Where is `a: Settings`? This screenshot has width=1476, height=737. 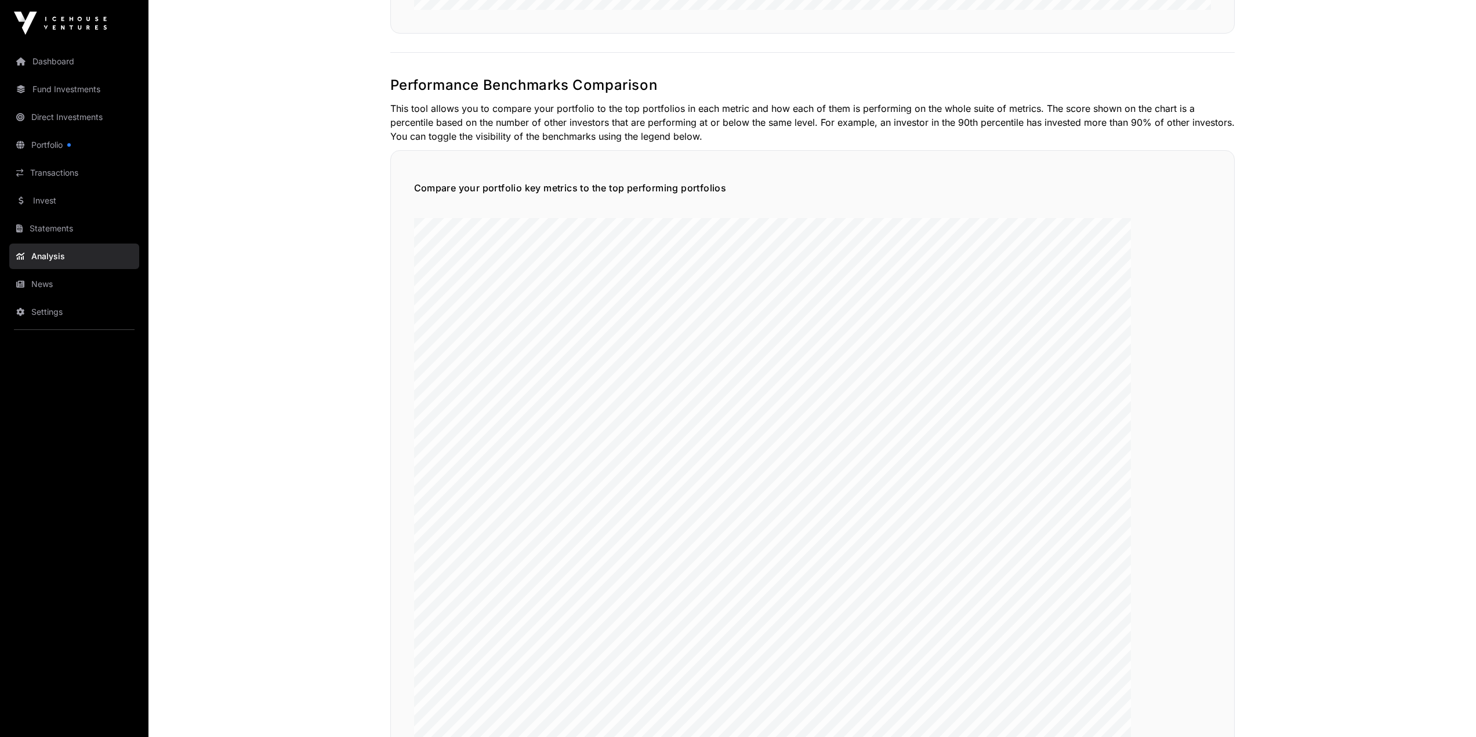 a: Settings is located at coordinates (74, 312).